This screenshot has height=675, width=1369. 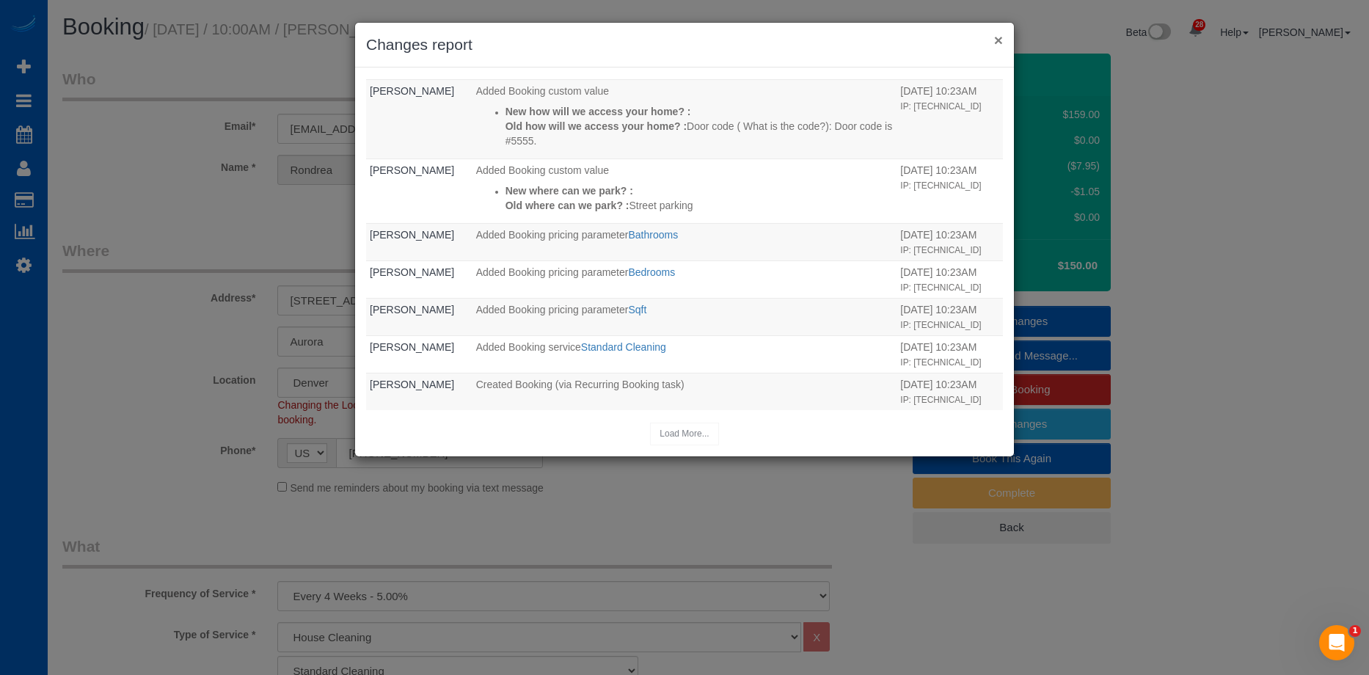 What do you see at coordinates (1355, 631) in the screenshot?
I see `span: 1` at bounding box center [1355, 631].